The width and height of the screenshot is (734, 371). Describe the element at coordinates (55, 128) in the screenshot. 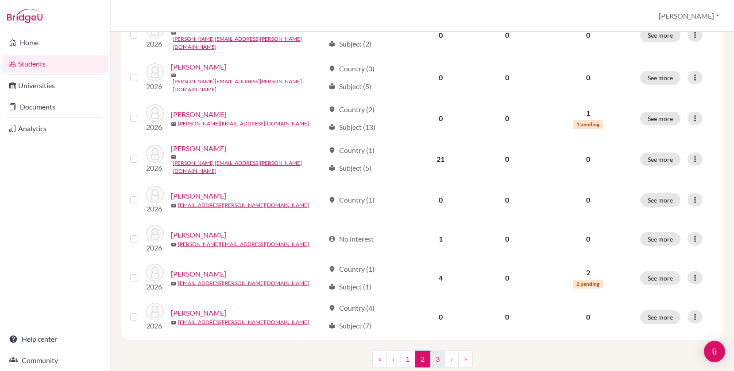

I see `a: Analytics` at that location.